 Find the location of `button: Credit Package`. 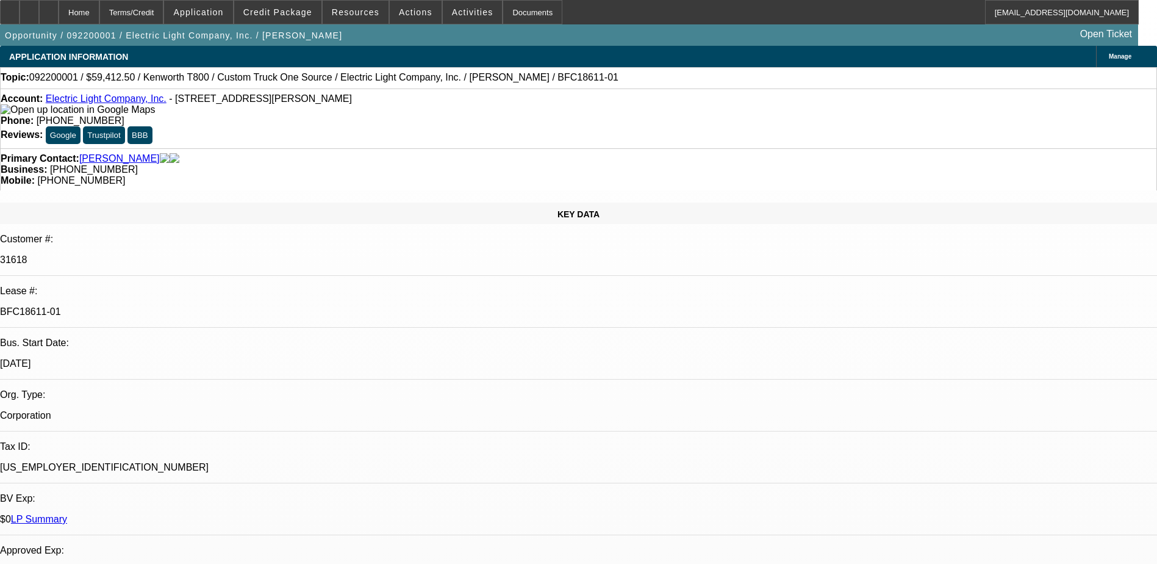

button: Credit Package is located at coordinates (278, 12).